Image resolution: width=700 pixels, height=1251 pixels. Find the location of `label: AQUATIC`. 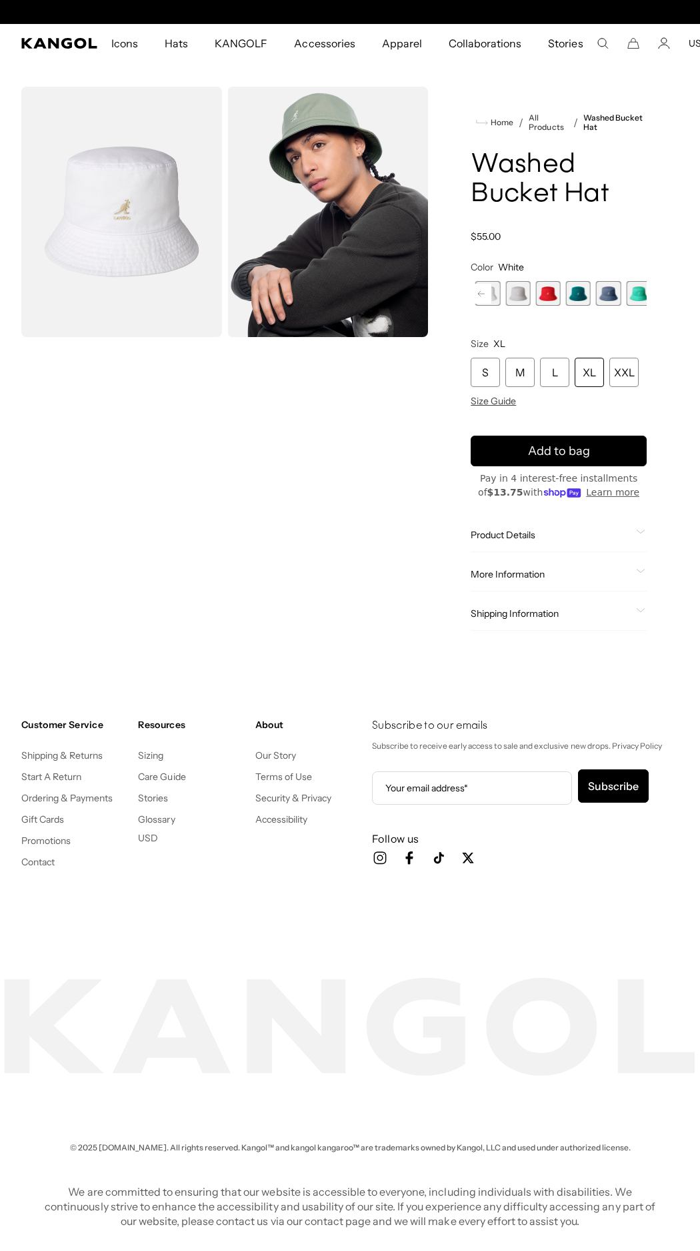

label: AQUATIC is located at coordinates (638, 293).